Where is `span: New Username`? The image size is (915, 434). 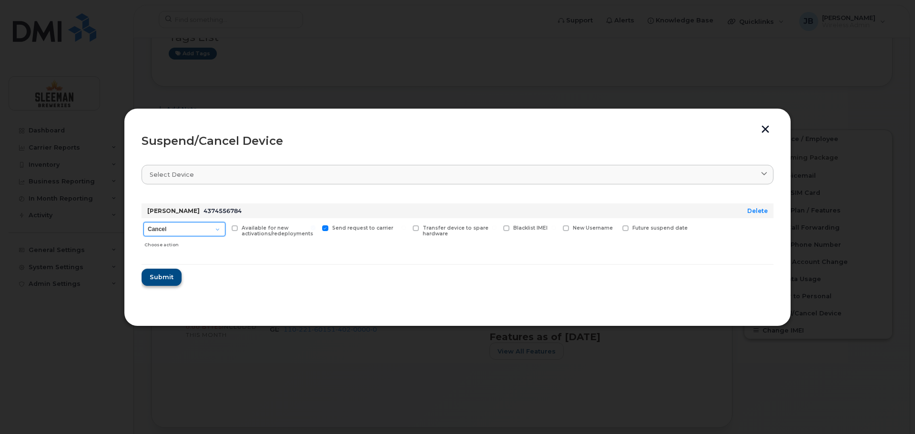 span: New Username is located at coordinates (593, 228).